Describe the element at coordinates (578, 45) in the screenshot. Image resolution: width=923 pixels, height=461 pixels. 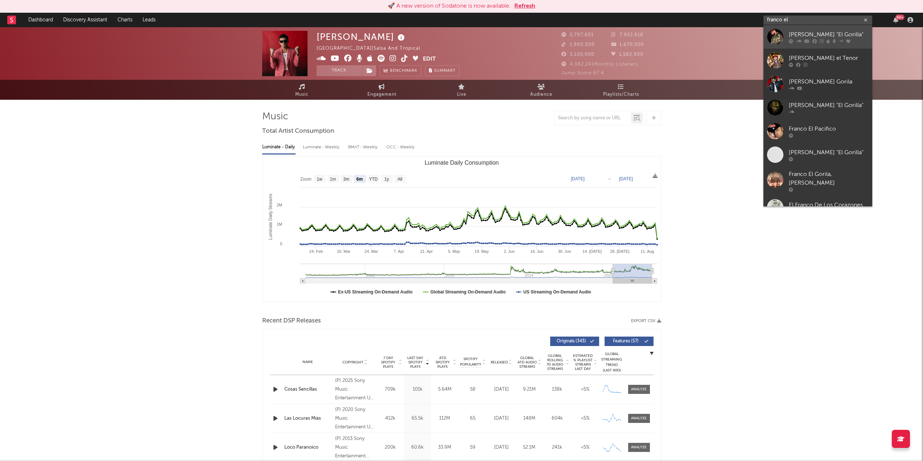
I see `span: 1,900,000` at that location.